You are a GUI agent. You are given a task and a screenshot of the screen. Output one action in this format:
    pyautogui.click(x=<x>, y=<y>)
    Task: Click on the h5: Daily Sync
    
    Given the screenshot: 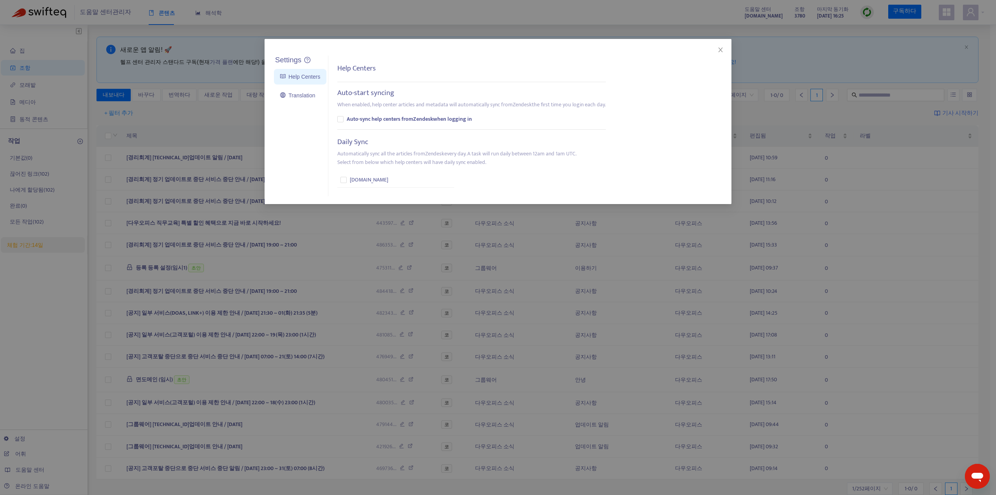 What is the action you would take?
    pyautogui.click(x=353, y=142)
    